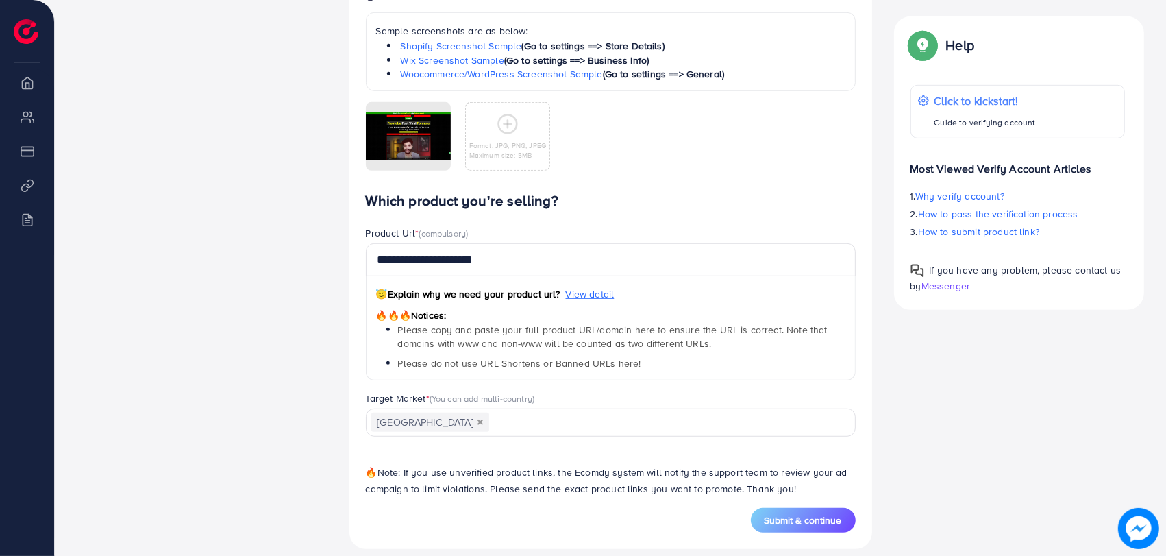  Describe the element at coordinates (590, 294) in the screenshot. I see `span: View detail` at that location.